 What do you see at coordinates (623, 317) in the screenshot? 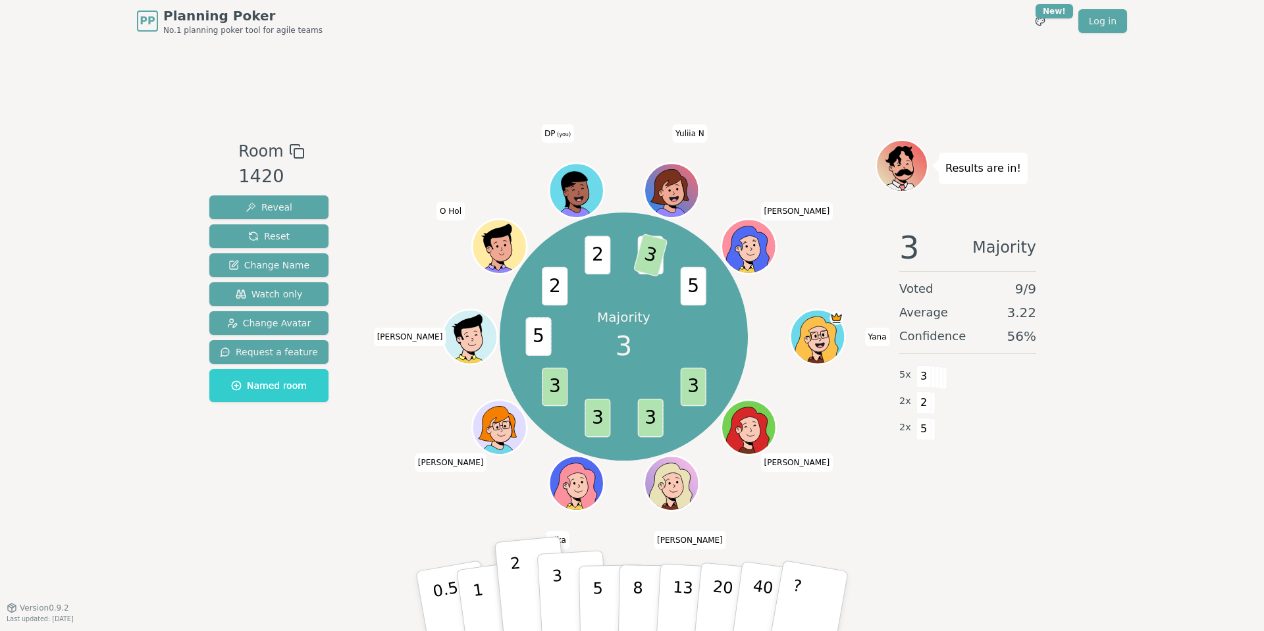
I see `p: Majority` at bounding box center [623, 317].